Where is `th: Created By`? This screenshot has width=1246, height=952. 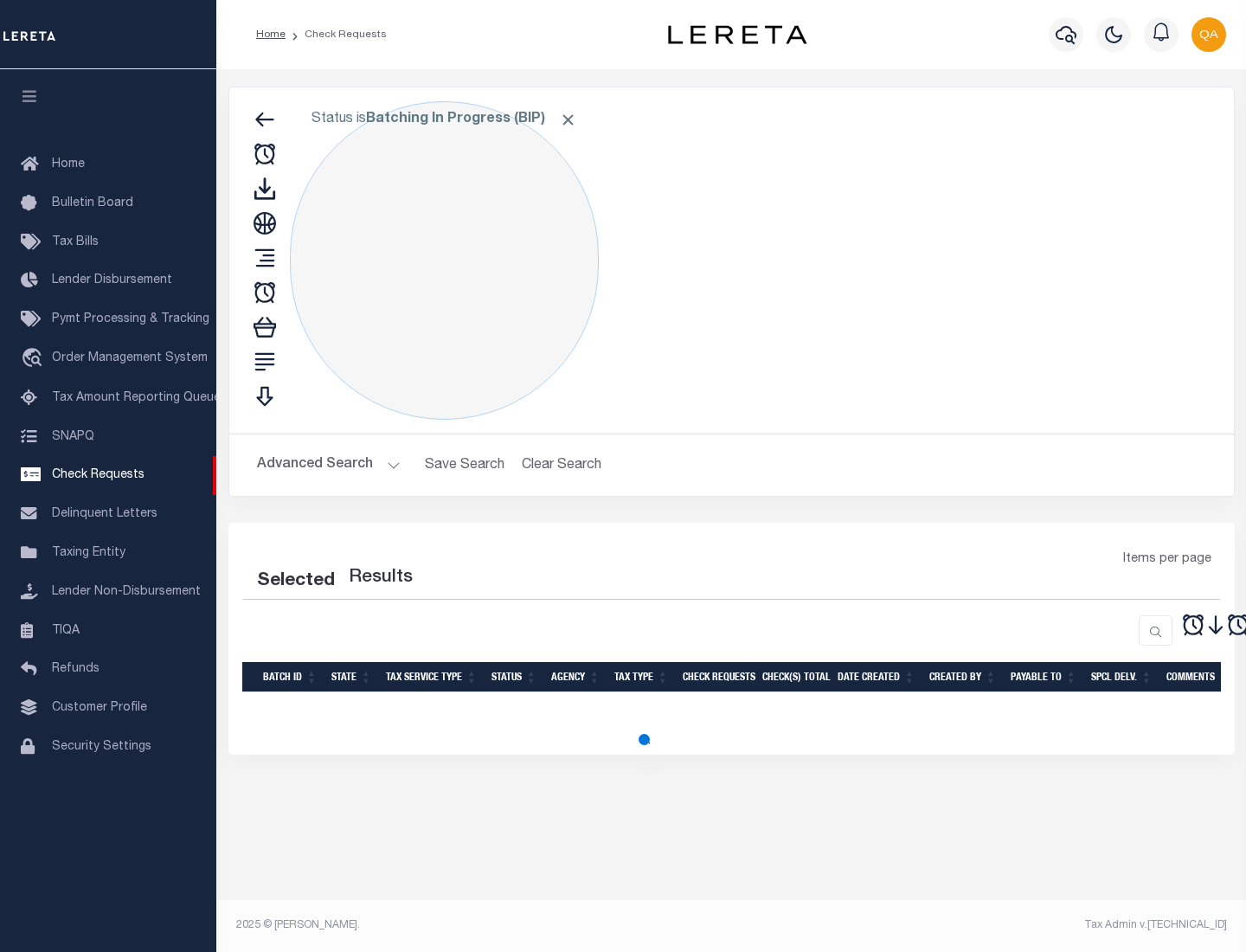 th: Created By is located at coordinates (963, 677).